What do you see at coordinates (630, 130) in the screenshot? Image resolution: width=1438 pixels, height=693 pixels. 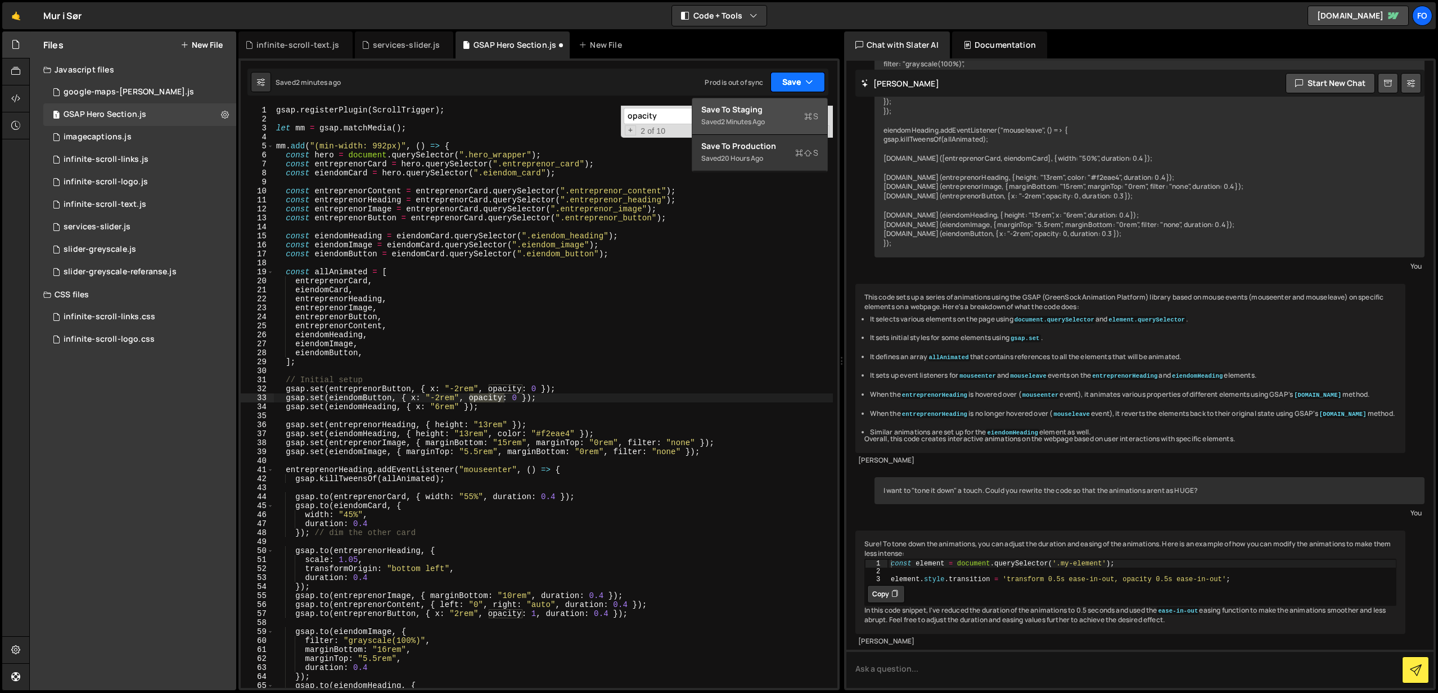 I see `span: Toggle Replace mode` at bounding box center [630, 130].